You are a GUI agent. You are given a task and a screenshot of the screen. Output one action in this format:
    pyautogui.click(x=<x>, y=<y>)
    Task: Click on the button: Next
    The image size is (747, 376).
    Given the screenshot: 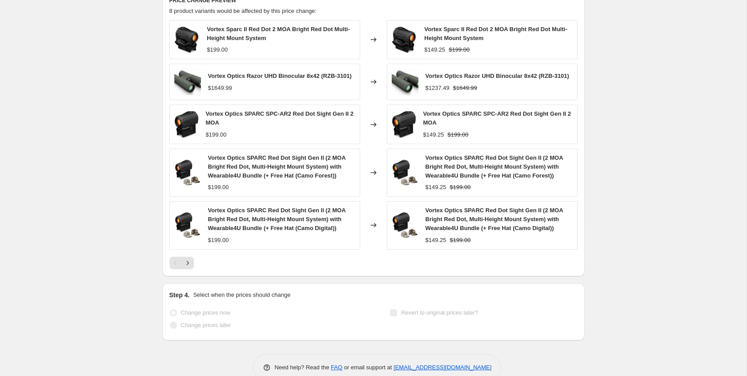 What is the action you would take?
    pyautogui.click(x=188, y=263)
    